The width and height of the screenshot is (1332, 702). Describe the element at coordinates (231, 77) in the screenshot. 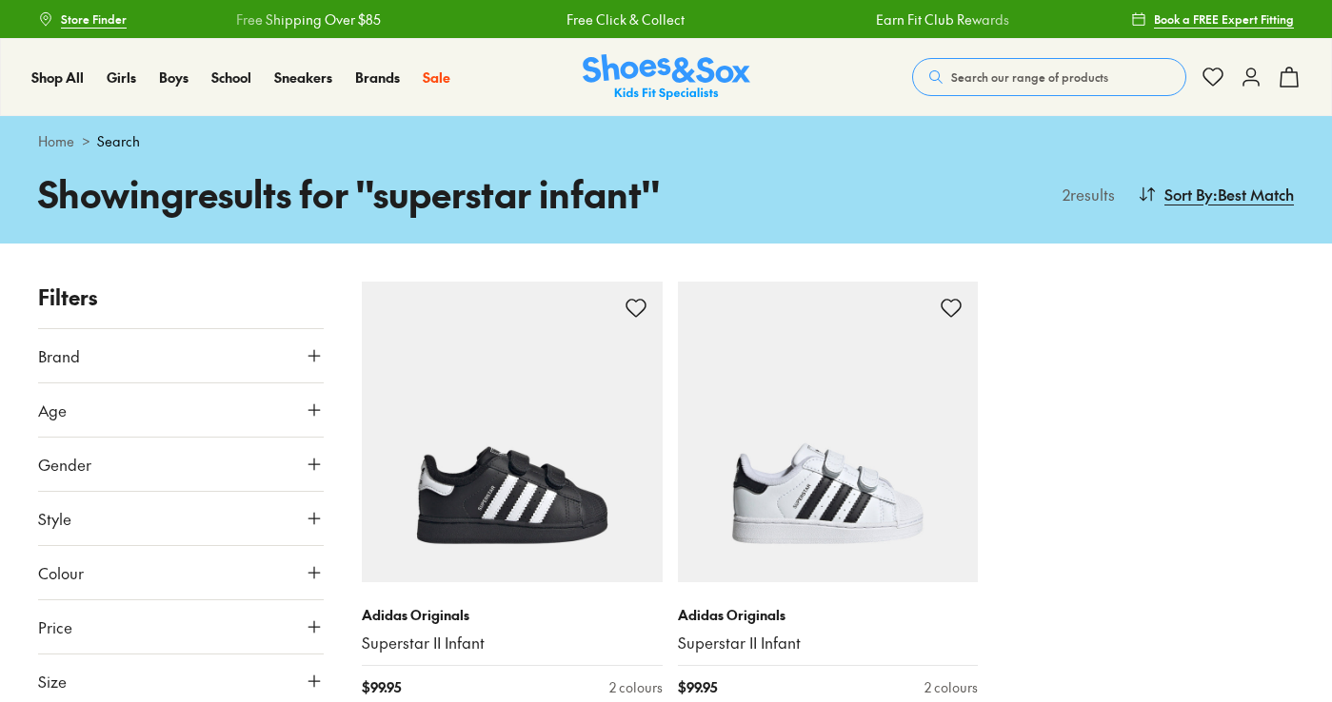

I see `span: School` at that location.